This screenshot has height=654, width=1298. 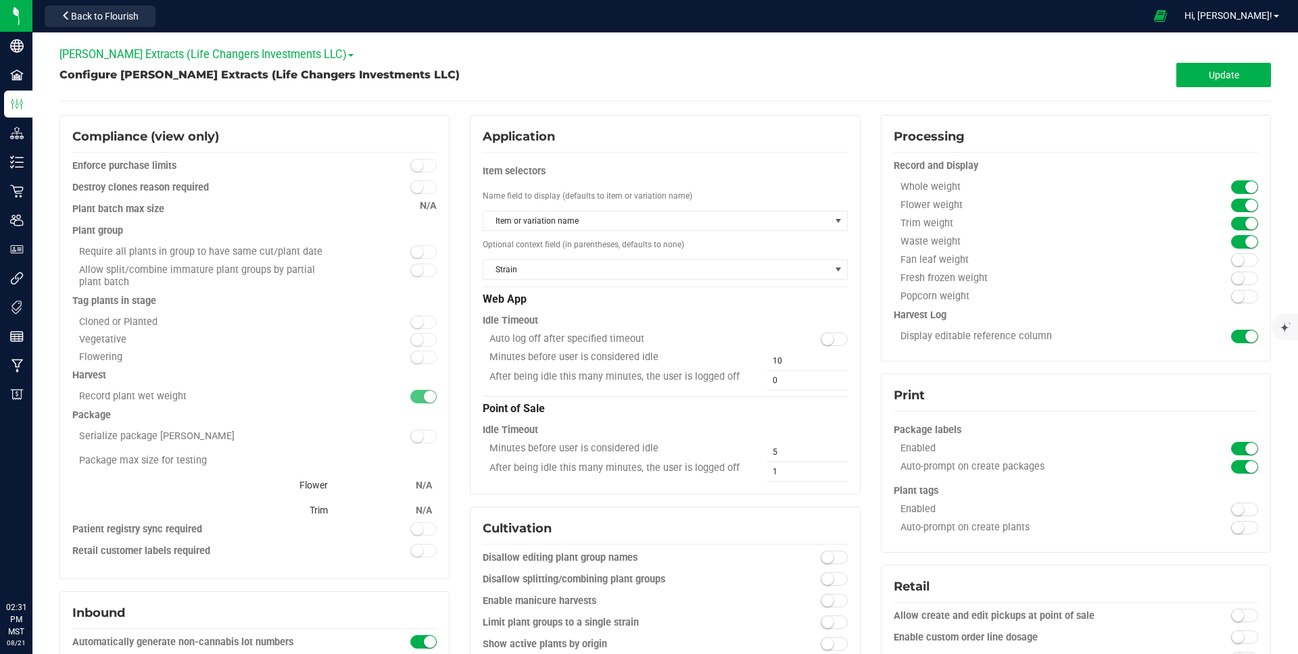 I want to click on span: Back to Flourish, so click(x=105, y=16).